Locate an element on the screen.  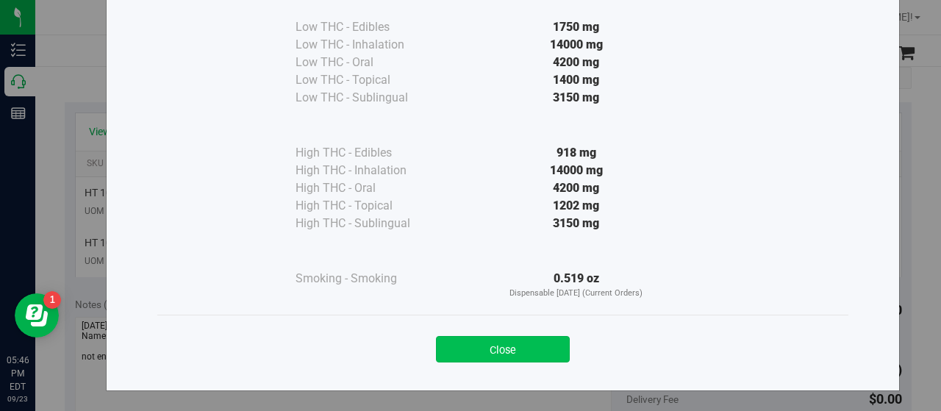
div: 1202 mg is located at coordinates (576, 206).